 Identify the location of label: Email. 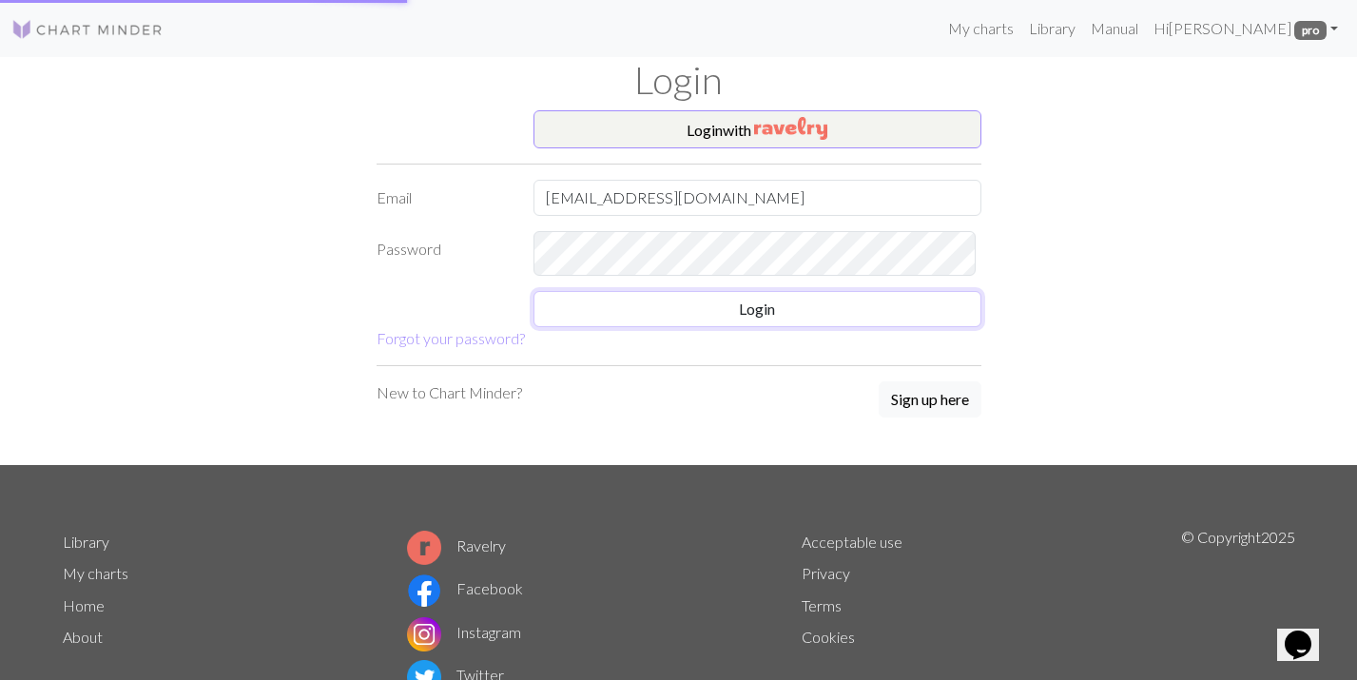
(443, 198).